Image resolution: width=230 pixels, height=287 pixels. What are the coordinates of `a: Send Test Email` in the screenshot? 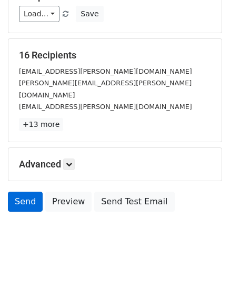 It's located at (134, 202).